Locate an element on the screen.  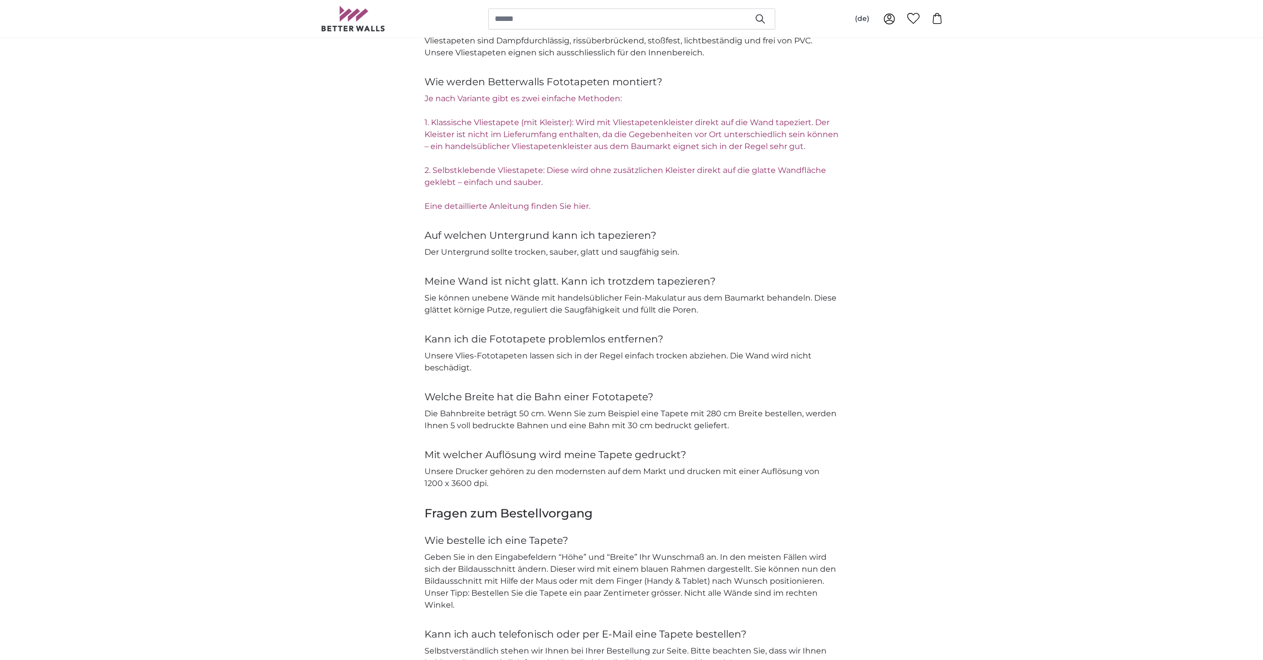
p: Die Bahnbreite beträgt 50 cm. Wenn Sie zum Beispiel eine Tapete mit 280 cm Breite bestellen, werd... is located at coordinates (632, 420).